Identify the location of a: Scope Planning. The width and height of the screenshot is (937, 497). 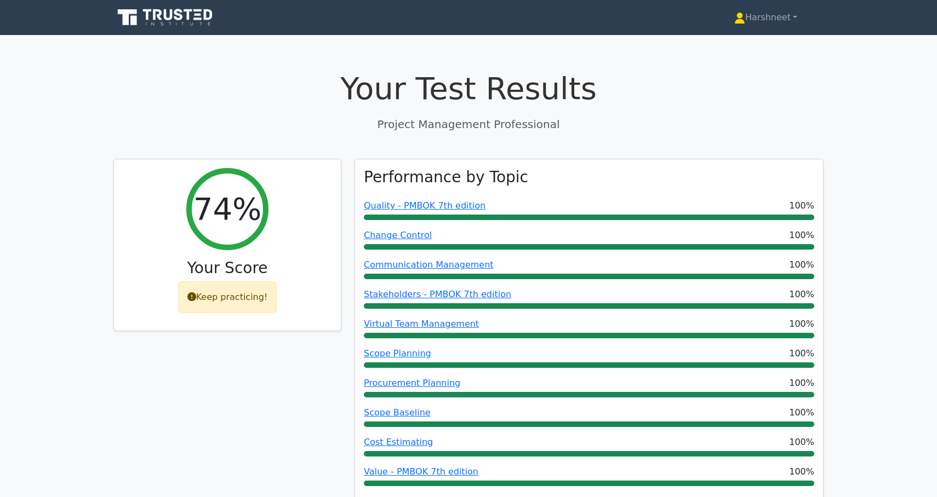
(397, 353).